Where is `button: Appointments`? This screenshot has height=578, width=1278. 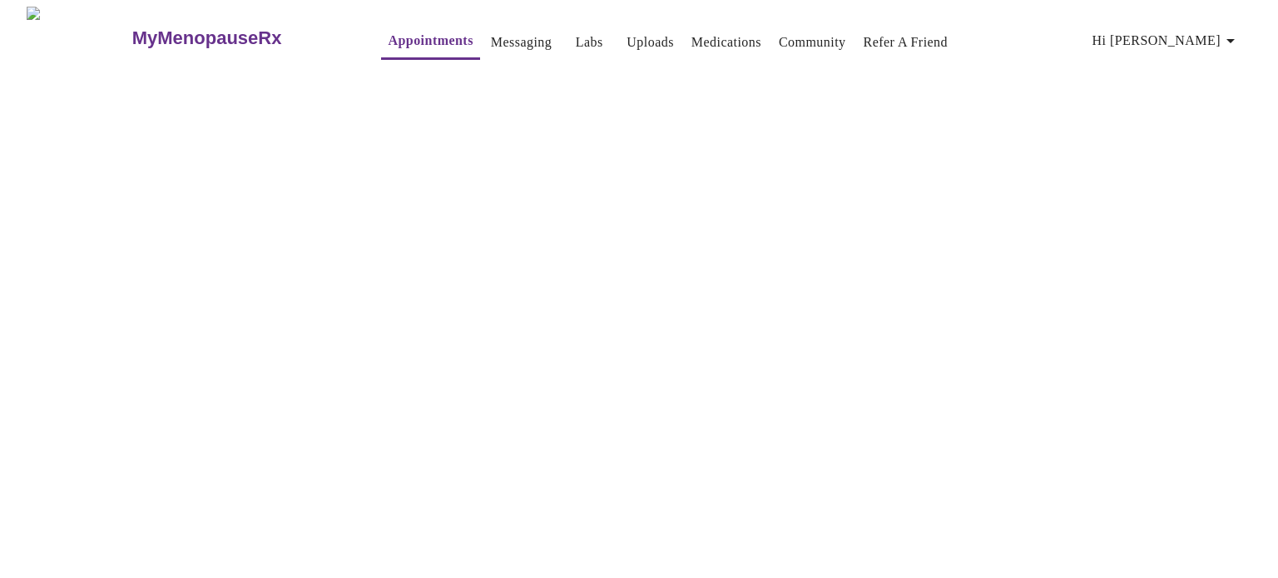
button: Appointments is located at coordinates (430, 42).